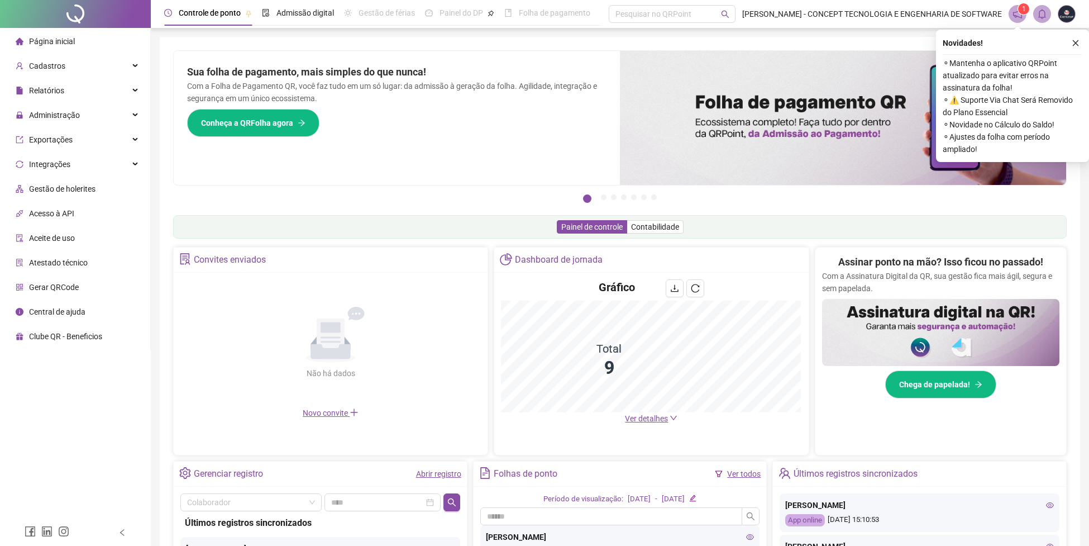  I want to click on span: Admissão digital, so click(305, 13).